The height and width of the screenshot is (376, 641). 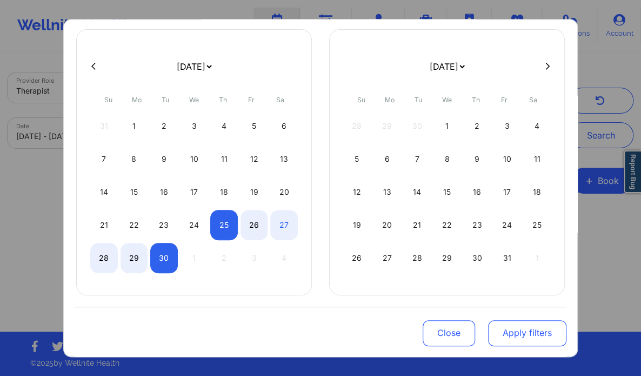 What do you see at coordinates (164, 126) in the screenshot?
I see `div: Tue Sep 02 2025` at bounding box center [164, 126].